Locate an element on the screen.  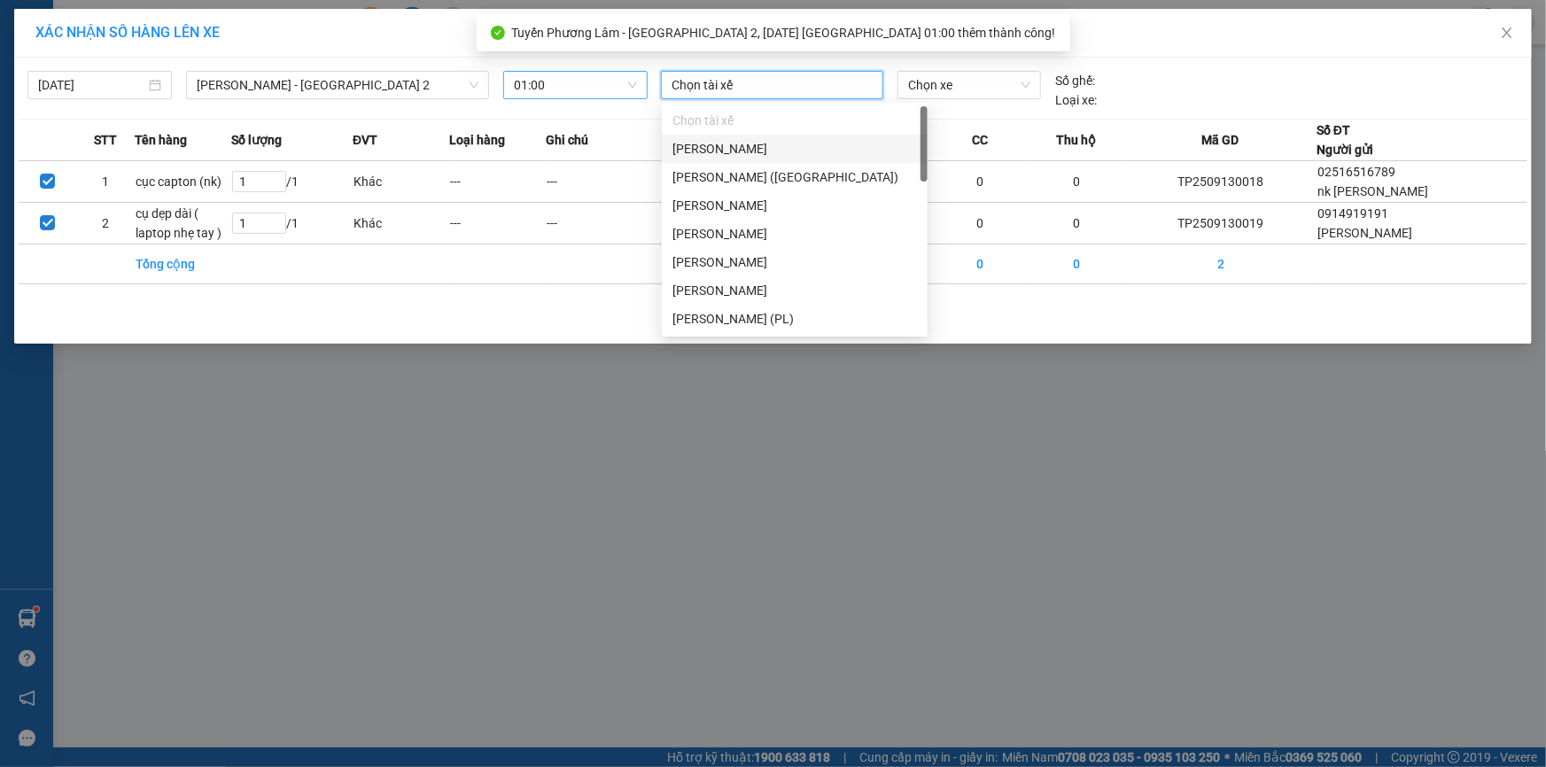
div: Nguyễn Hữu Nhân is located at coordinates (795, 291).